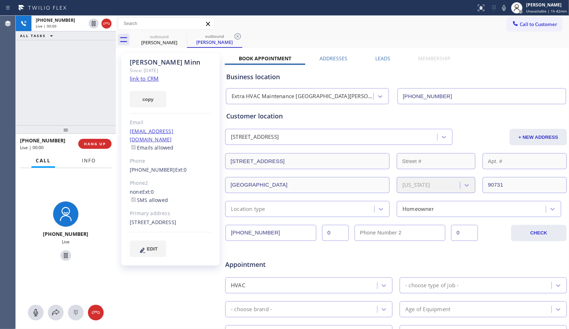  I want to click on label: Membership, so click(434, 58).